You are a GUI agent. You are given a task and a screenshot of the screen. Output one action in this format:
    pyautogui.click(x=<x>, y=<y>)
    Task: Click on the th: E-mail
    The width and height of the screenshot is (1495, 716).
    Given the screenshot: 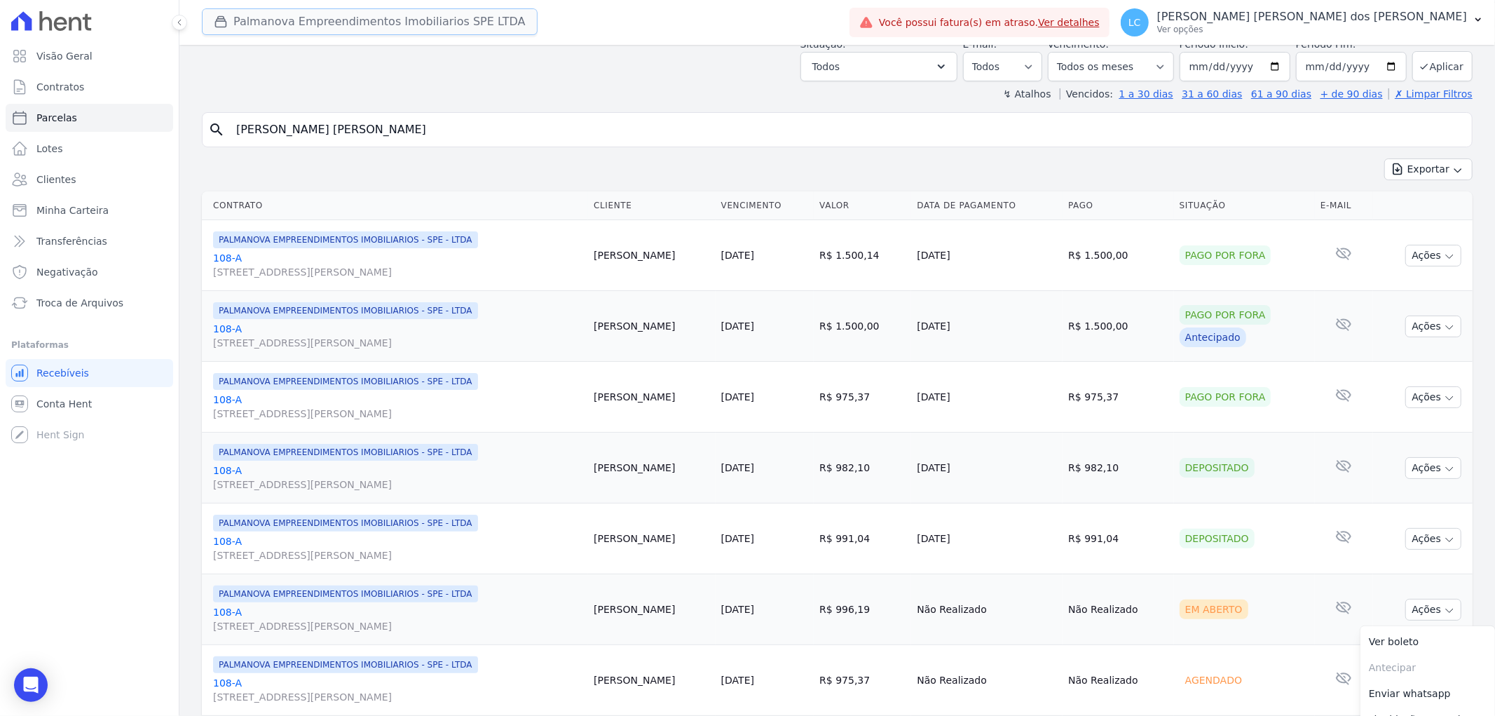 What is the action you would take?
    pyautogui.click(x=1344, y=205)
    